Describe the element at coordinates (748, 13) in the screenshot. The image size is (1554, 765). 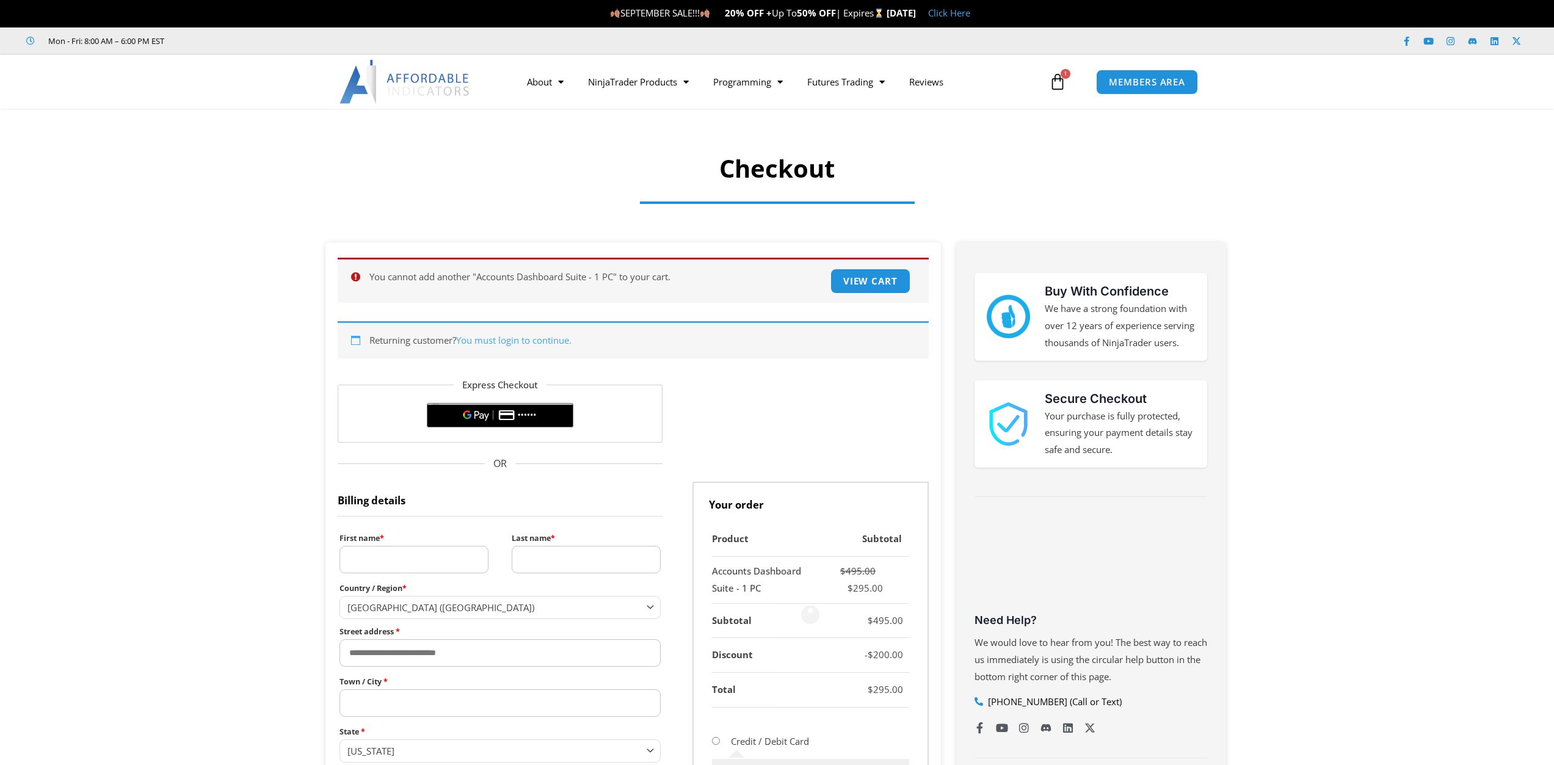
I see `strong: 20% OFF +` at that location.